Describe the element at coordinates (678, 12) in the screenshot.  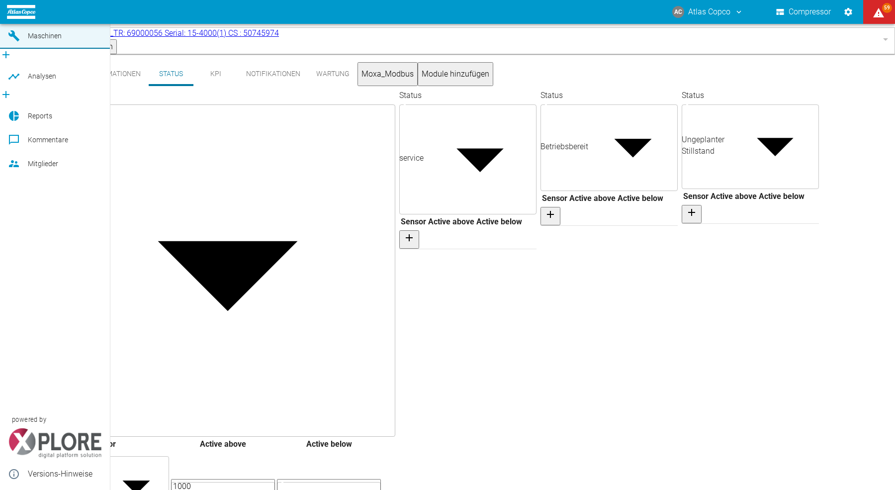
I see `div: AC` at that location.